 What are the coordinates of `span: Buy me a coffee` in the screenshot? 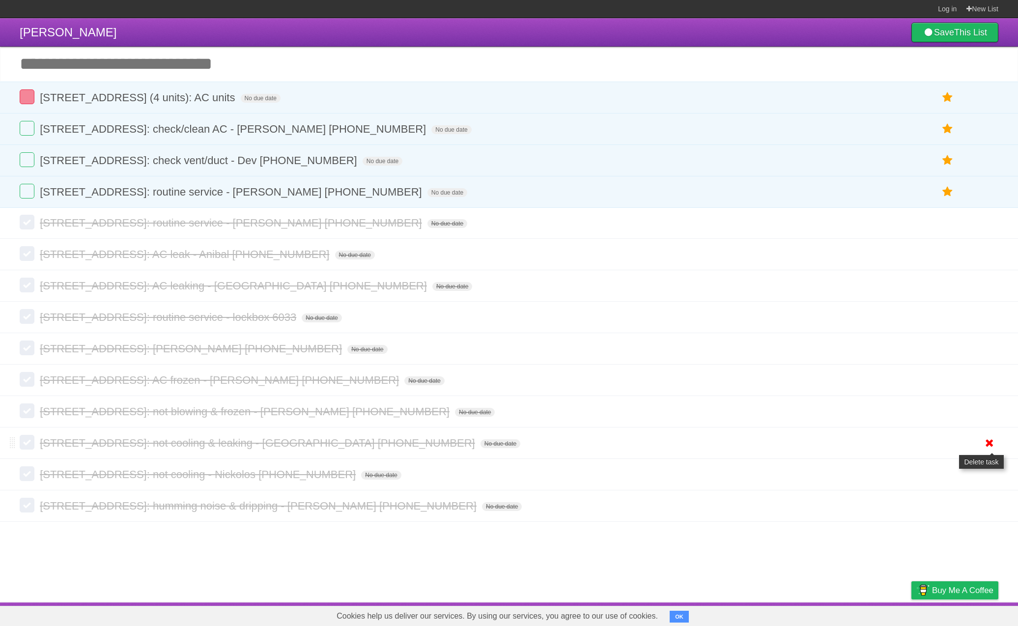 It's located at (963, 590).